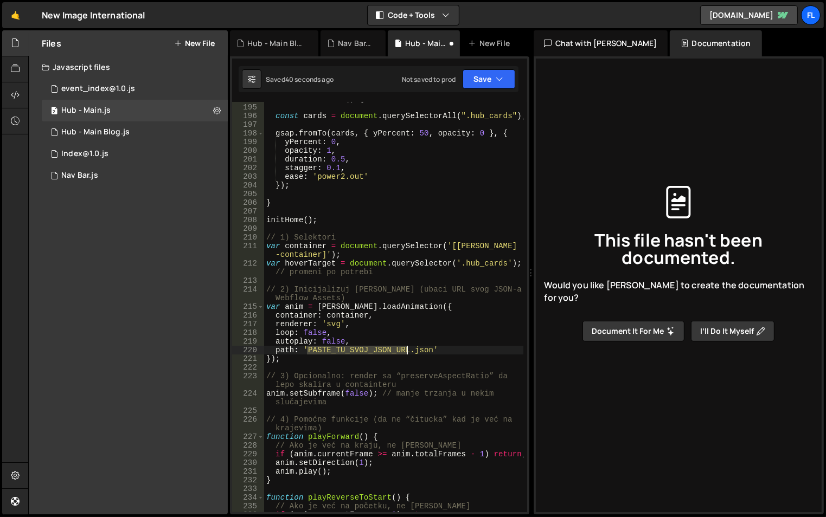 Image resolution: width=826 pixels, height=517 pixels. What do you see at coordinates (93, 15) in the screenshot?
I see `div: New Image International` at bounding box center [93, 15].